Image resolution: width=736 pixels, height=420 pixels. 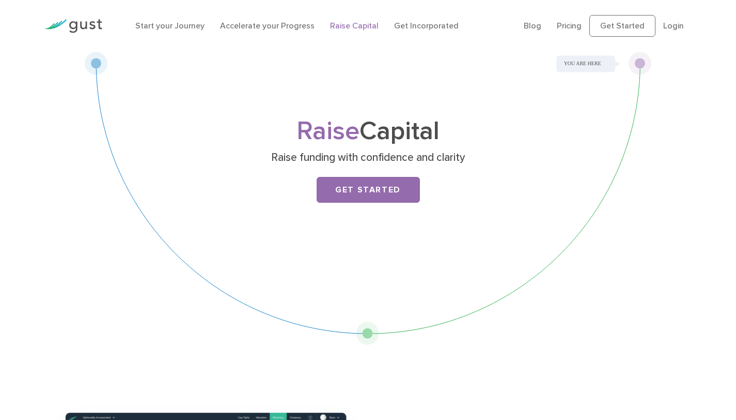 What do you see at coordinates (73, 26) in the screenshot?
I see `img: Gust Logo` at bounding box center [73, 26].